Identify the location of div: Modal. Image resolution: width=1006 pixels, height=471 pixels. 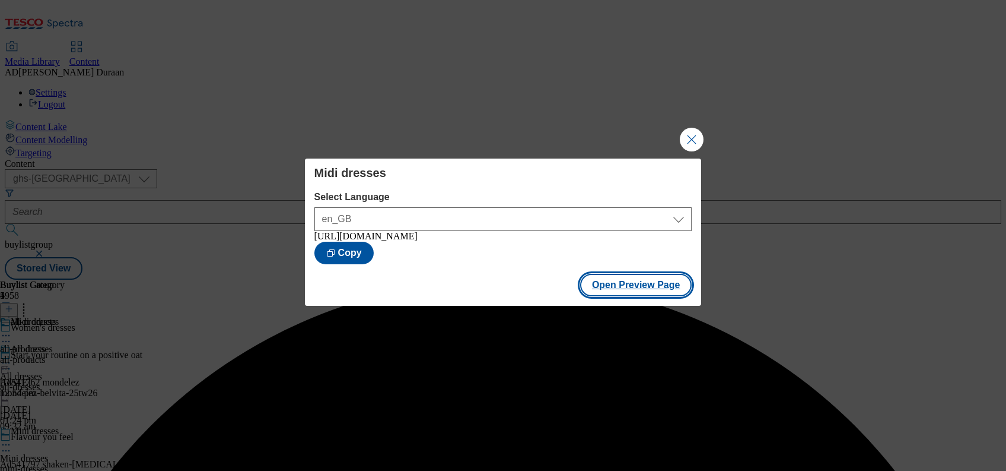
(503, 232).